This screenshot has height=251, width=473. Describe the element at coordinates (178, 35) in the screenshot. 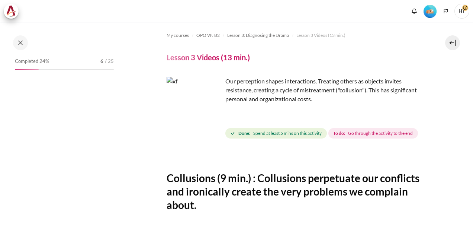

I see `a: My courses` at that location.